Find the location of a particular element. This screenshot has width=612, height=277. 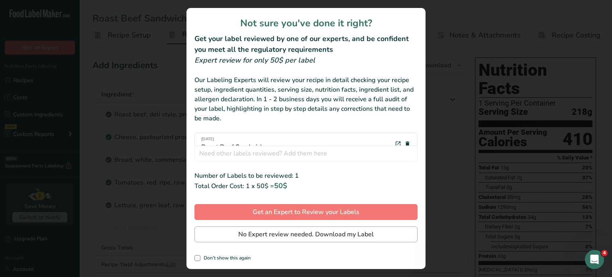

div: Total Order Cost: 1 x 50$ = is located at coordinates (306, 186).